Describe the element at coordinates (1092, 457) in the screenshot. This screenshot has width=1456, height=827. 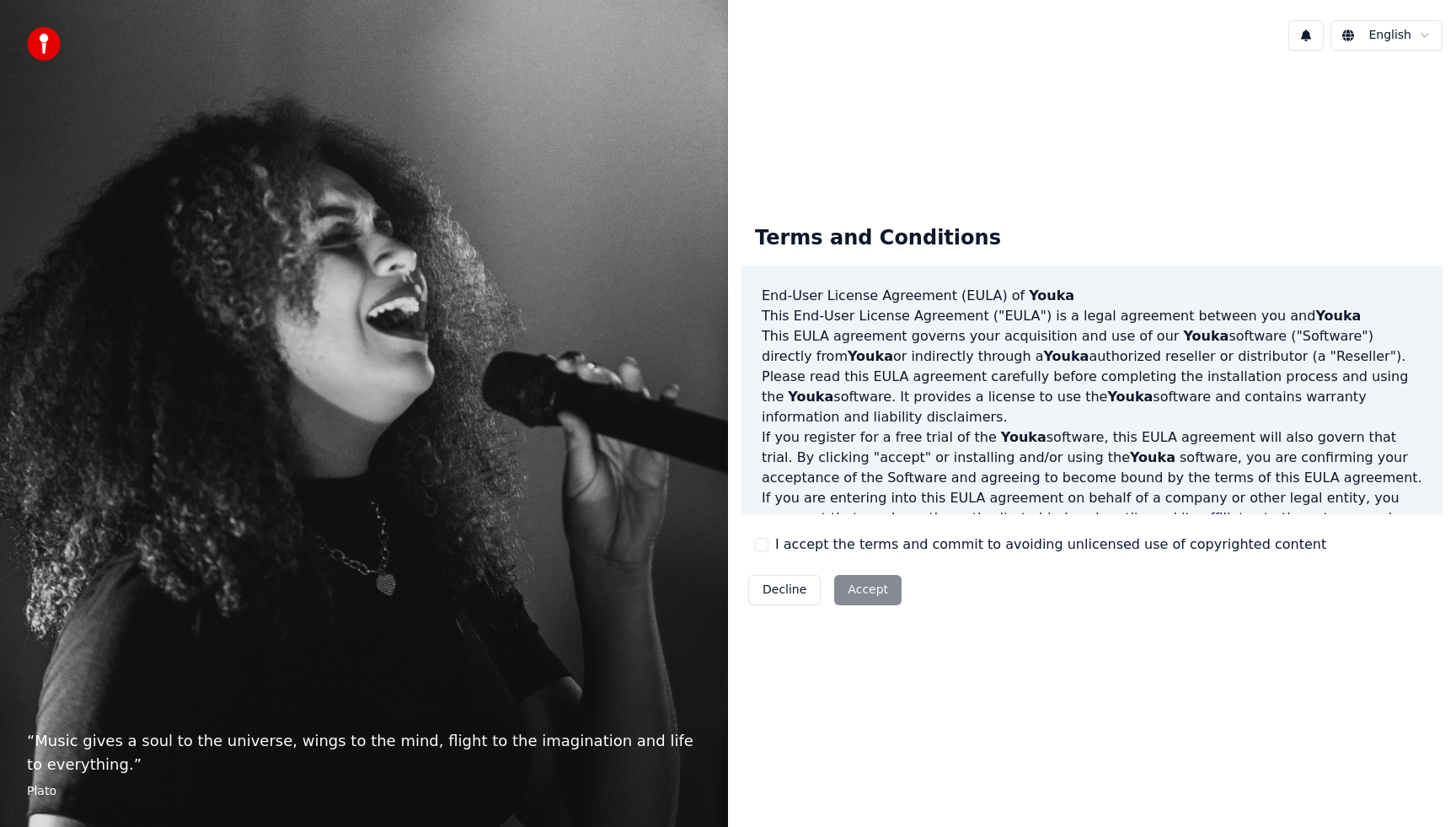
I see `p: If you register for a free trial of the software, this EULA agreement will also govern that trial...` at that location.